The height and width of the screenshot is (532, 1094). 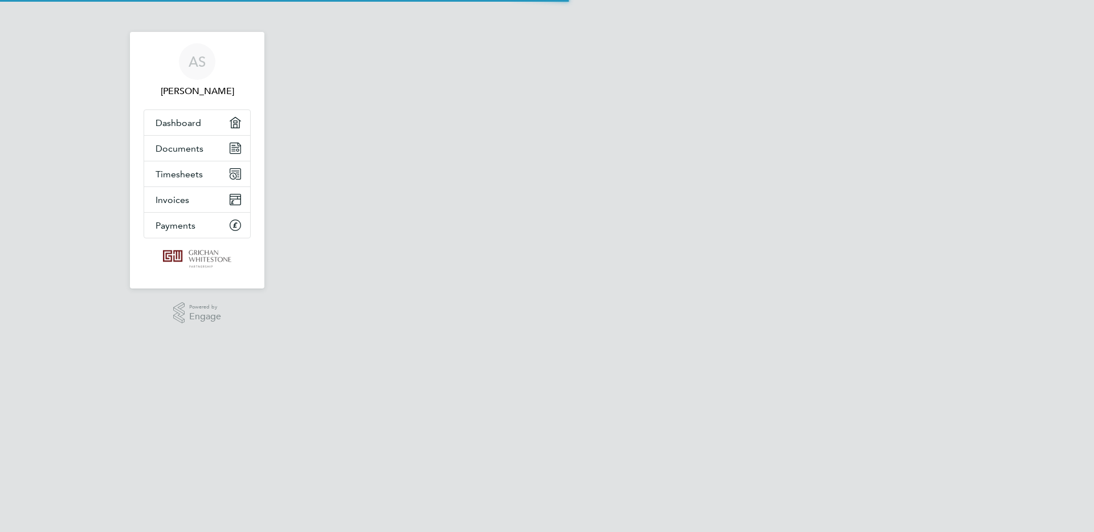 I want to click on span: Alan Sawyer, so click(x=197, y=91).